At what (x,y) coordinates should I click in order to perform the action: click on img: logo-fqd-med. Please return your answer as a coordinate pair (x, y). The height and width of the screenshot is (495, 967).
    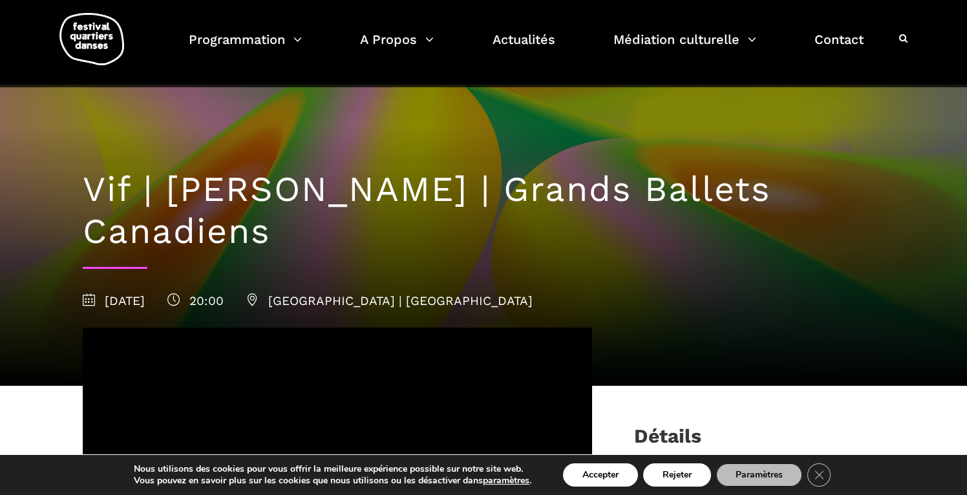
    Looking at the image, I should click on (92, 39).